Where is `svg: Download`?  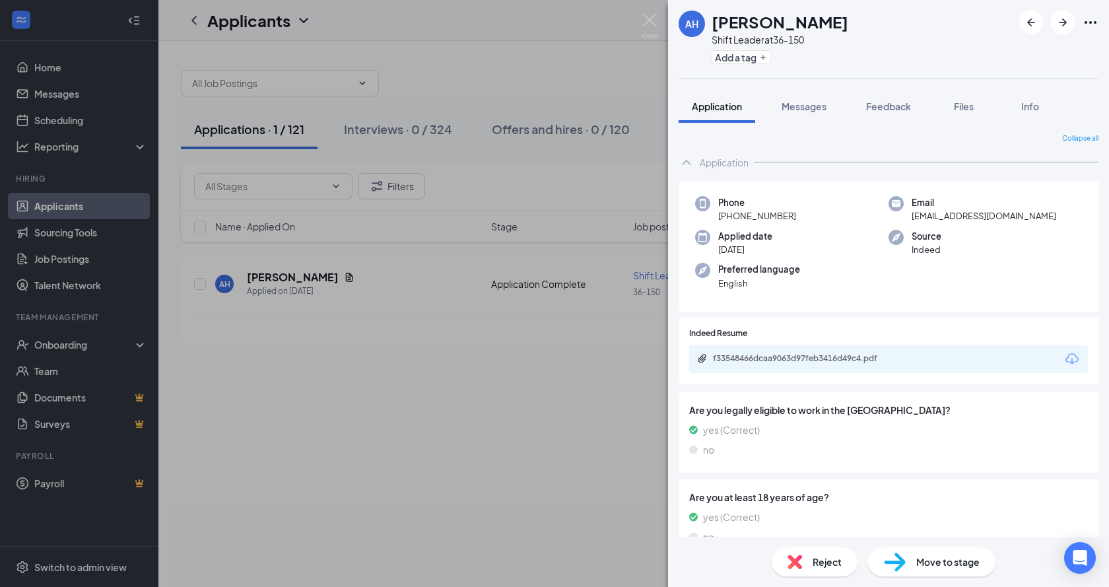 svg: Download is located at coordinates (1072, 359).